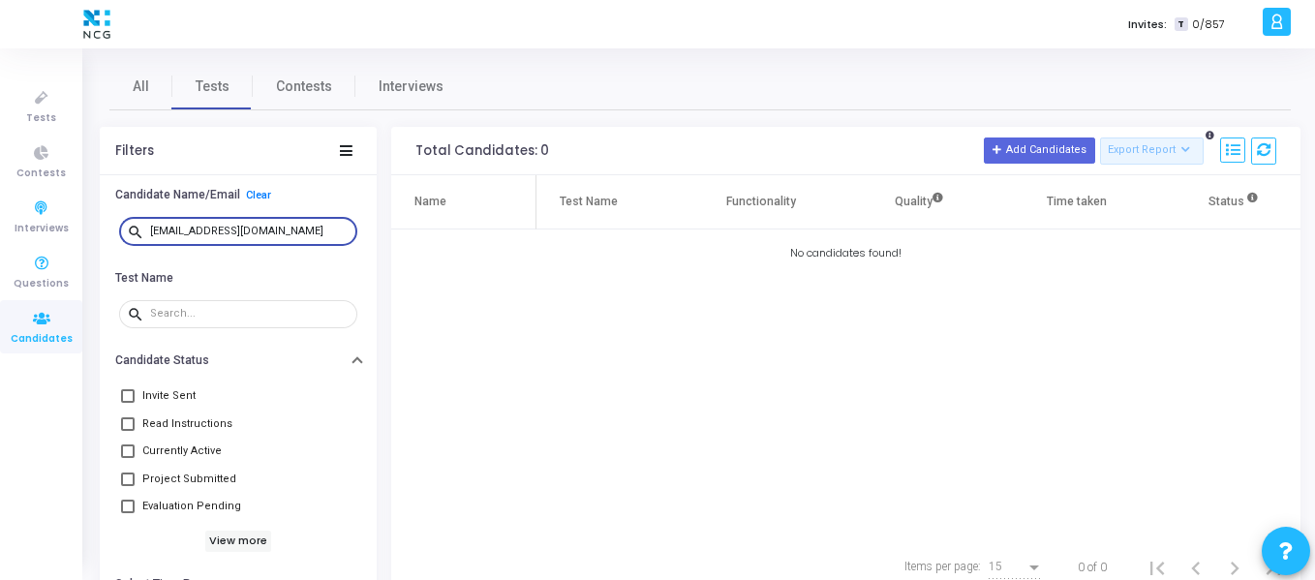 This screenshot has height=580, width=1315. Describe the element at coordinates (177, 195) in the screenshot. I see `h6: Candidate Name/Email` at that location.